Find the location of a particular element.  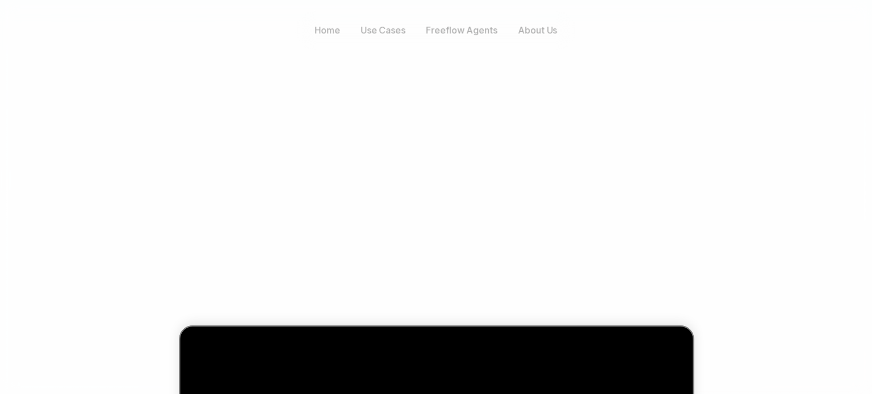

p: Freeflow Agents is located at coordinates (461, 30).